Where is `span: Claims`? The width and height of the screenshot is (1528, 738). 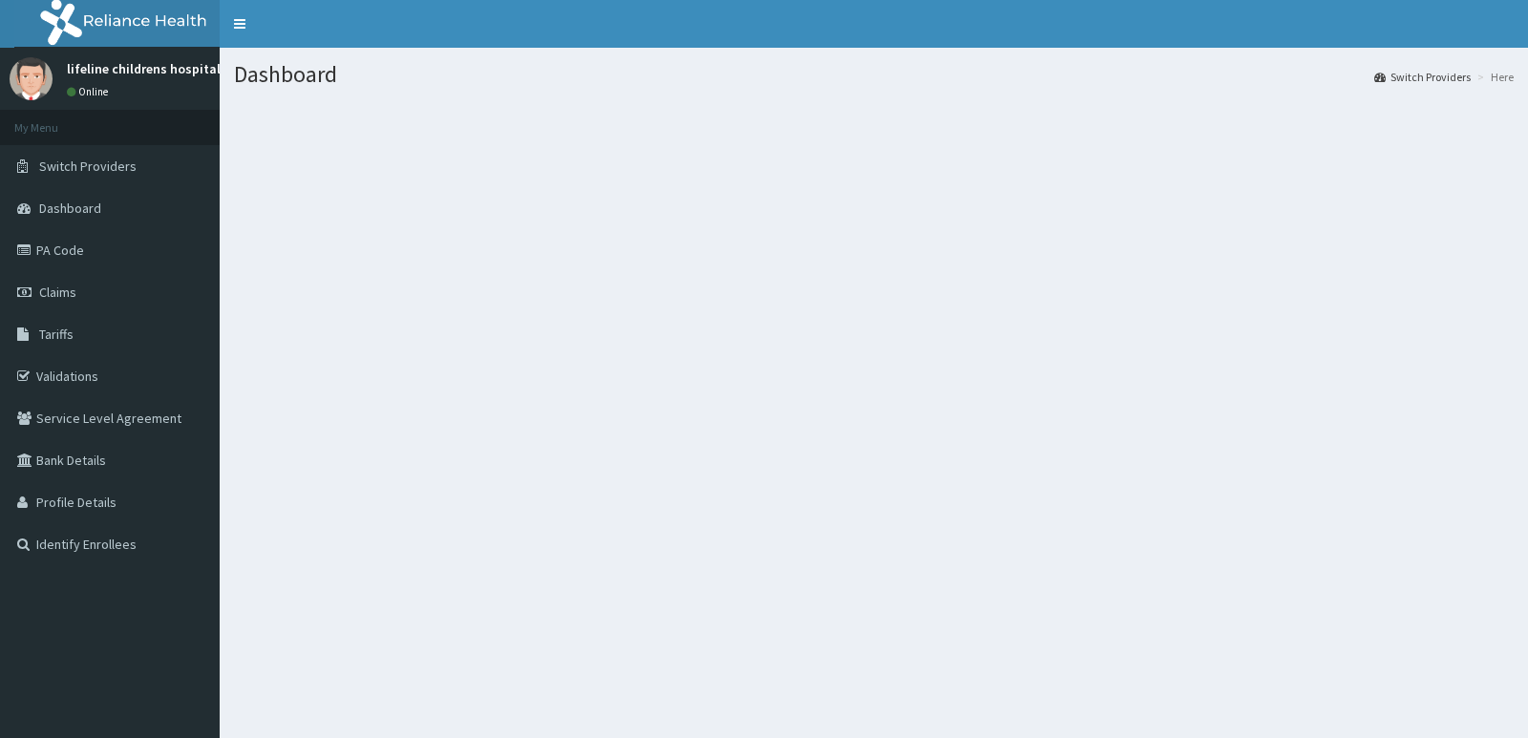
span: Claims is located at coordinates (57, 292).